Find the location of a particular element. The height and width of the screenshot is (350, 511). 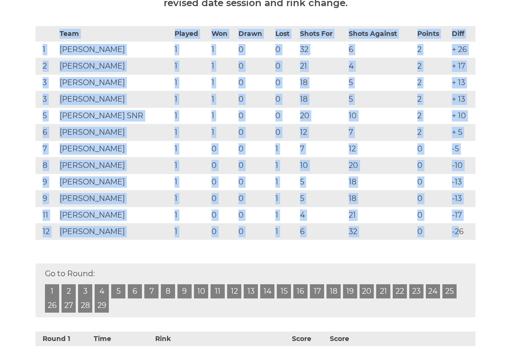

a: 7 is located at coordinates (151, 292).